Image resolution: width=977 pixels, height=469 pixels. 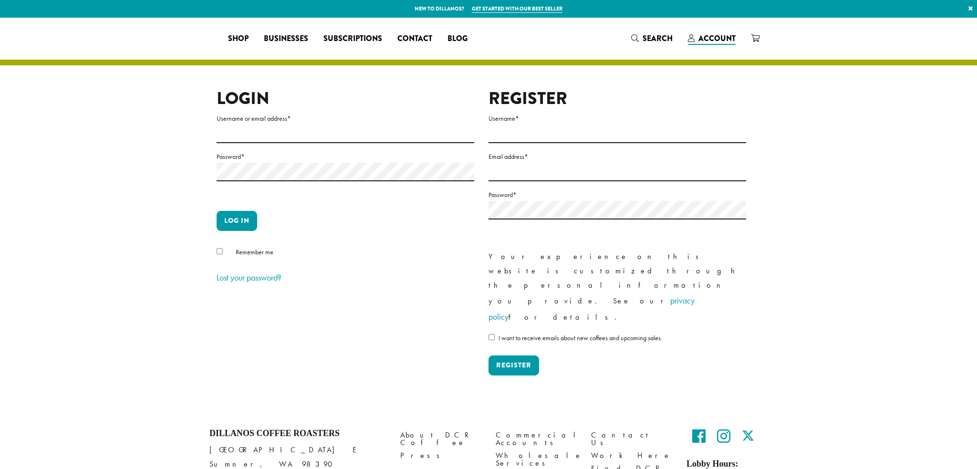 I want to click on h4: Dillanos Coffee Roasters, so click(x=298, y=433).